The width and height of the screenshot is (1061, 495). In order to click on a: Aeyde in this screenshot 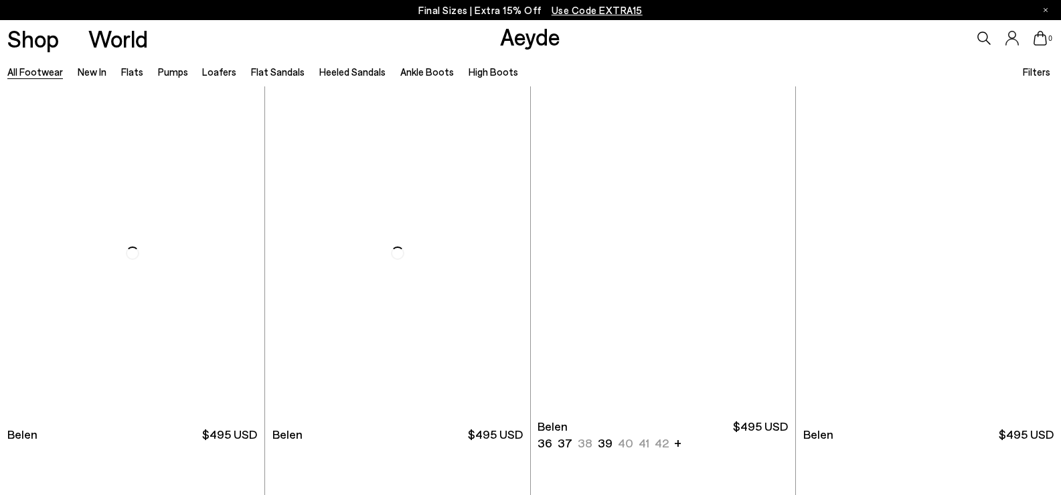, I will do `click(530, 36)`.